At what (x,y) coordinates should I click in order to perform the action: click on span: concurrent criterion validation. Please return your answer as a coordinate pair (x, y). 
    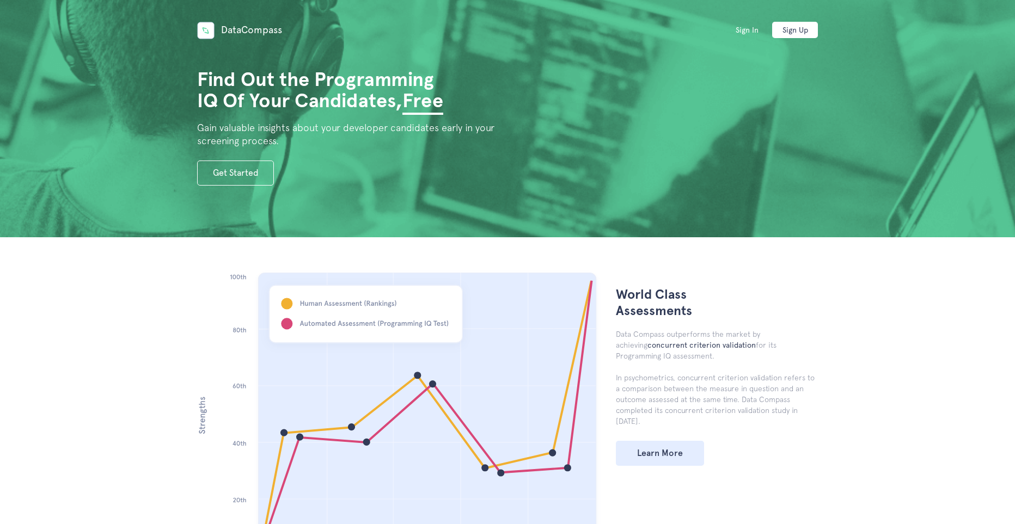
    Looking at the image, I should click on (701, 345).